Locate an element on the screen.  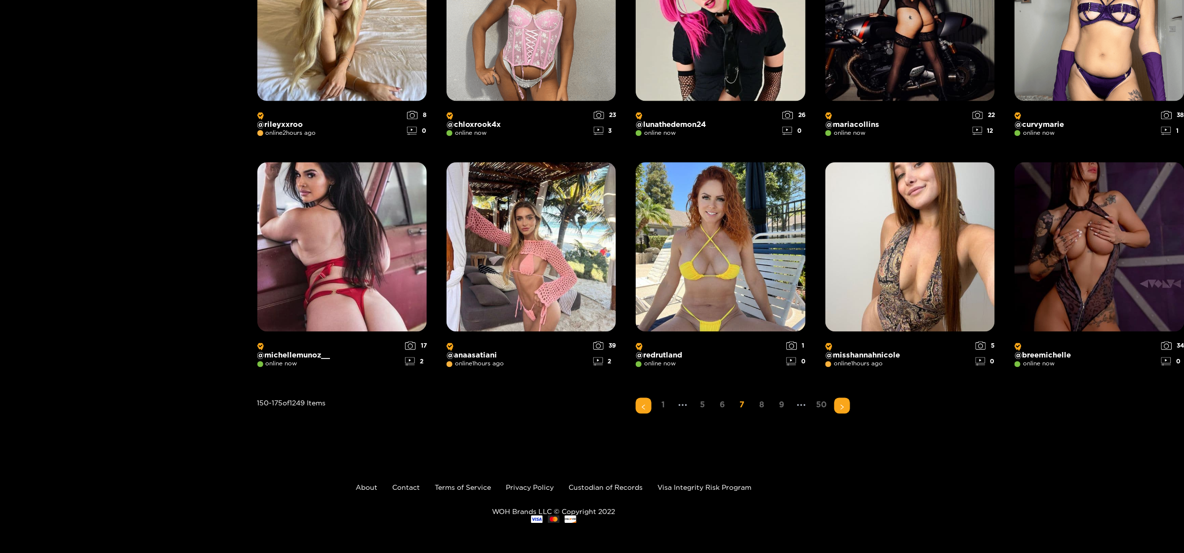
div: 3 is located at coordinates (605, 131).